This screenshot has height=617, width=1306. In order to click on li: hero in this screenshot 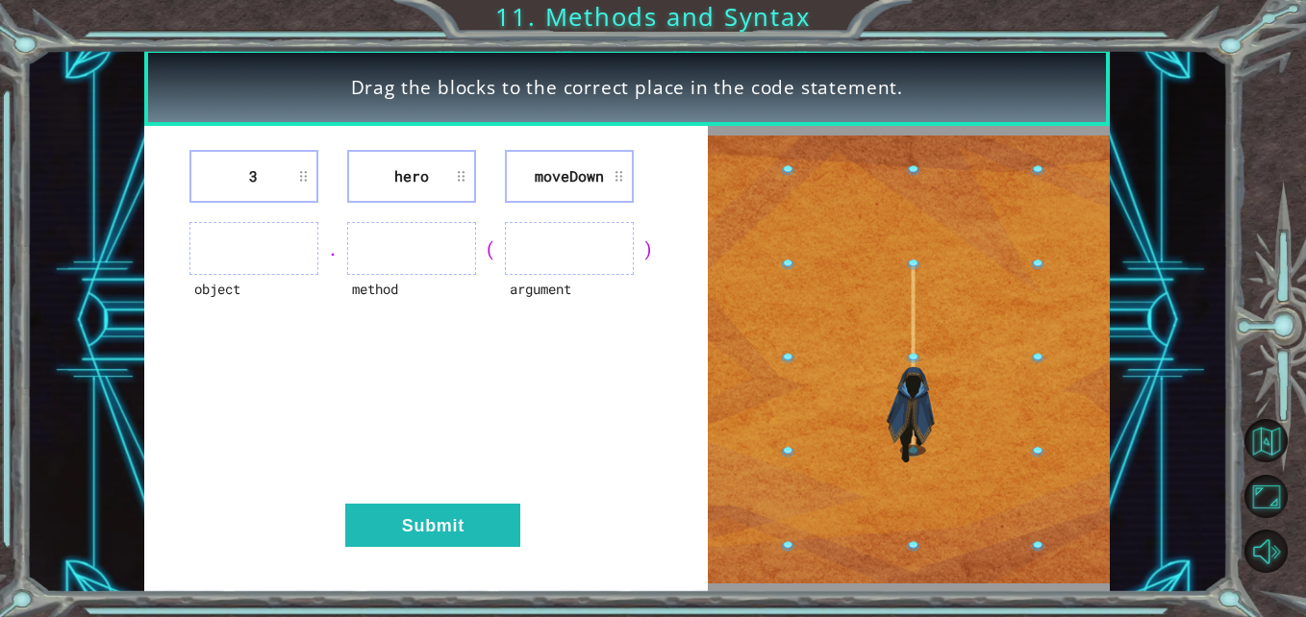, I will do `click(412, 176)`.